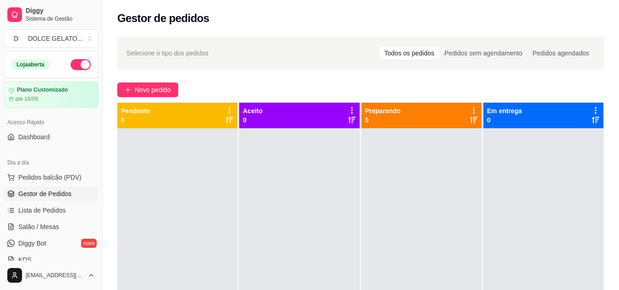 This screenshot has height=290, width=619. Describe the element at coordinates (153, 90) in the screenshot. I see `span: Novo pedido` at that location.